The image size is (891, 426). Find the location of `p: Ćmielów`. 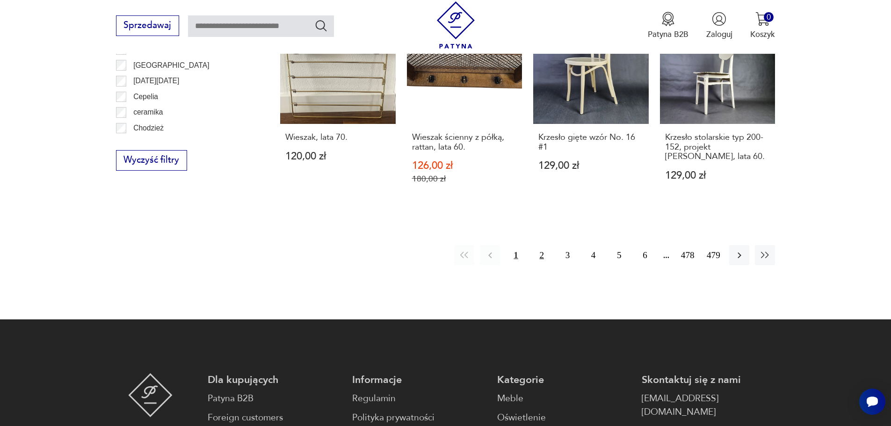

p: Ćmielów is located at coordinates (147, 144).